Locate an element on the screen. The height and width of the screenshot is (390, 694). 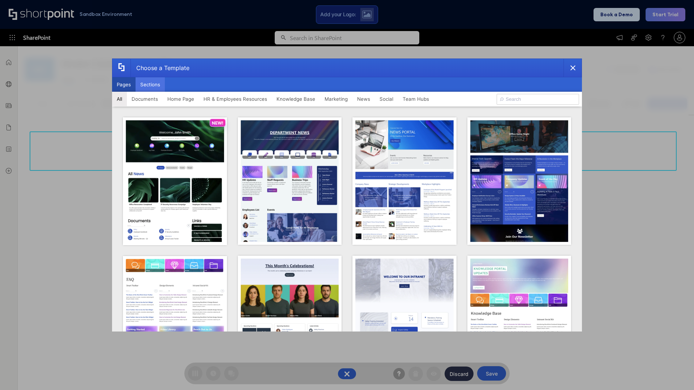
button: Sections is located at coordinates (150, 85).